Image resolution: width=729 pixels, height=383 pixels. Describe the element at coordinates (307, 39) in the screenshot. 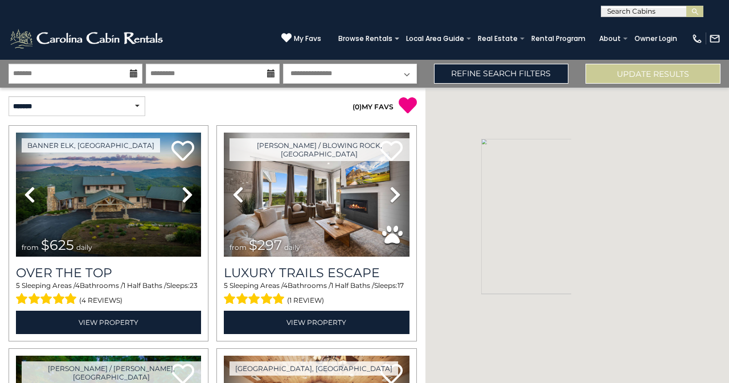

I see `span: My Favs` at that location.